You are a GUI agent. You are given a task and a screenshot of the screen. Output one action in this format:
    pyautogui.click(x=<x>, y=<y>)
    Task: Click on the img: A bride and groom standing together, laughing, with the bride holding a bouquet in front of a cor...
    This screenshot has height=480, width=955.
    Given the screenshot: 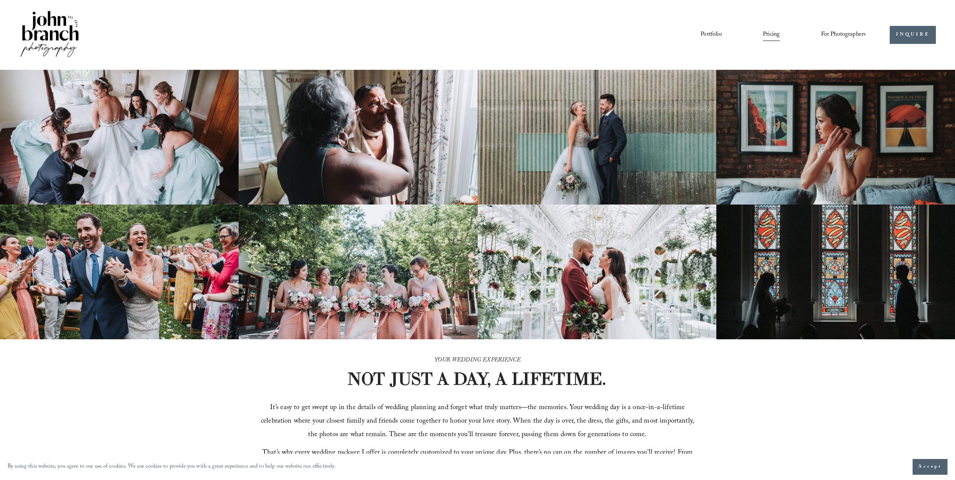 What is the action you would take?
    pyautogui.click(x=597, y=137)
    